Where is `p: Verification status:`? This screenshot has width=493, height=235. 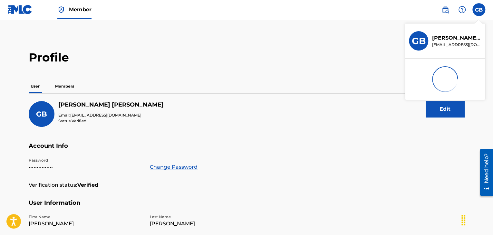 p: Verification status: is located at coordinates (53, 185).